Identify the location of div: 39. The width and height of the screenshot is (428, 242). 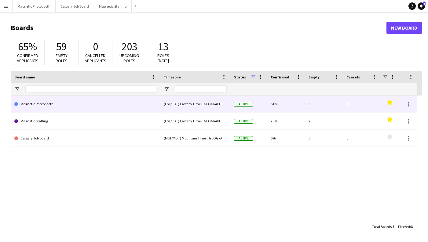
(323, 104).